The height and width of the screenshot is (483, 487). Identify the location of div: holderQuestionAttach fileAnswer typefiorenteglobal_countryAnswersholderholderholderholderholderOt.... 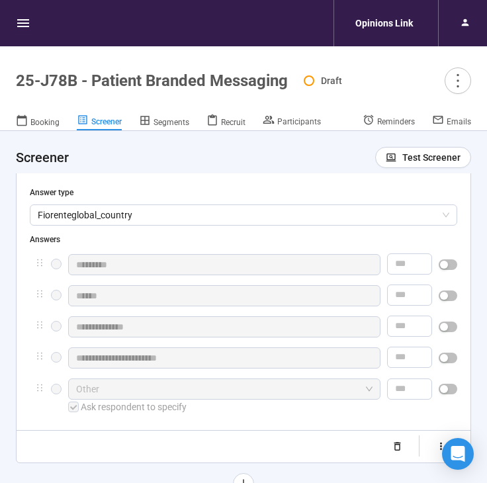
(243, 264).